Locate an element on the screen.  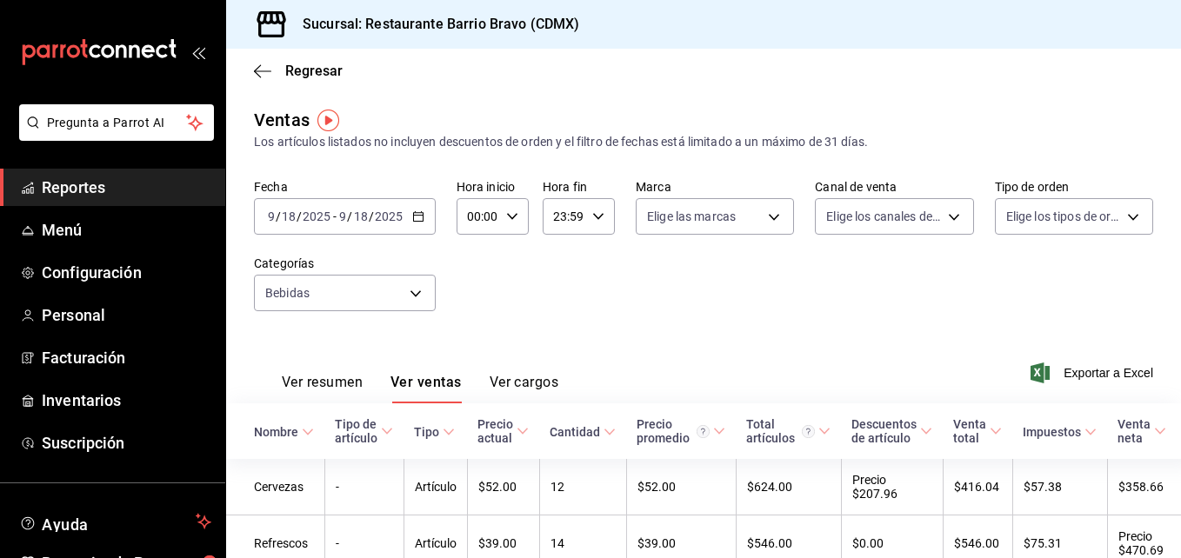
span: Tipo is located at coordinates (434, 432).